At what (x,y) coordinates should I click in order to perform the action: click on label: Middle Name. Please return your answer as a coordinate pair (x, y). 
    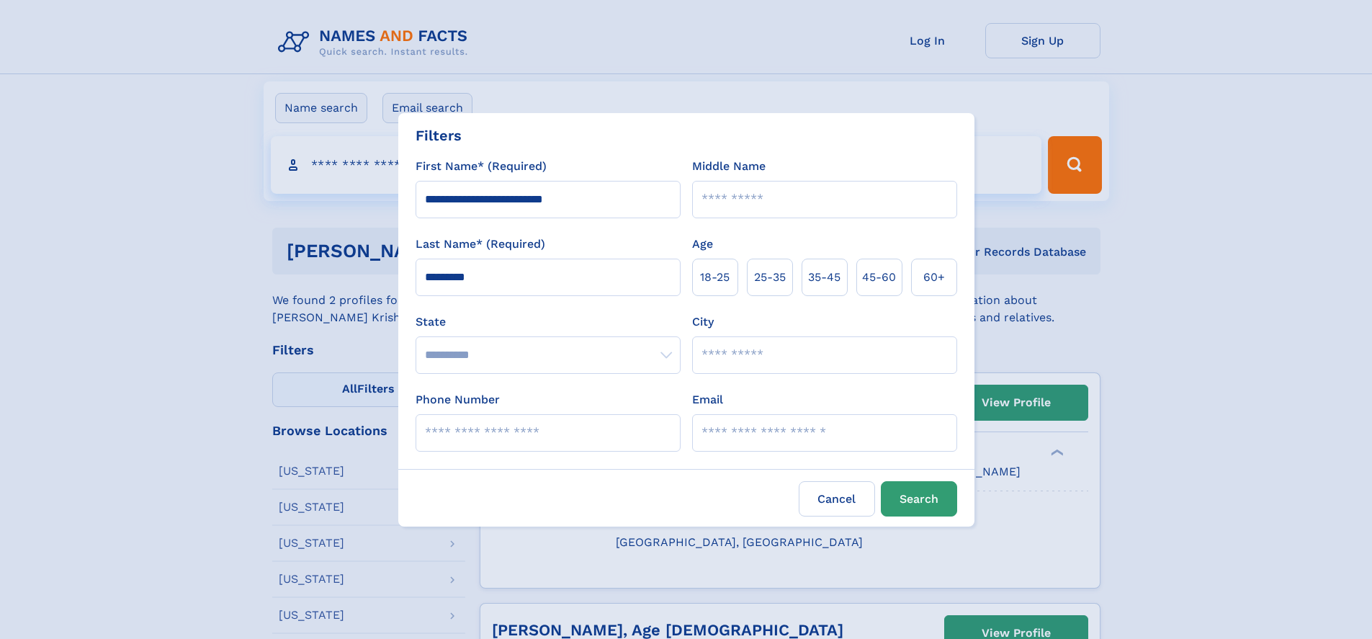
    Looking at the image, I should click on (729, 166).